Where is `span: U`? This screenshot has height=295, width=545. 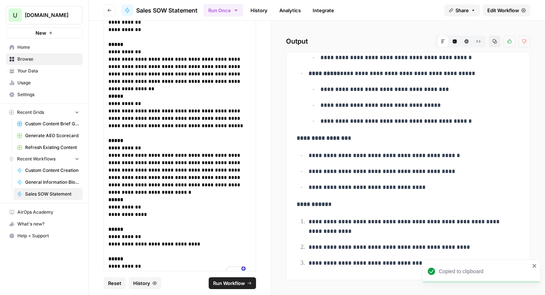
span: U is located at coordinates (15, 15).